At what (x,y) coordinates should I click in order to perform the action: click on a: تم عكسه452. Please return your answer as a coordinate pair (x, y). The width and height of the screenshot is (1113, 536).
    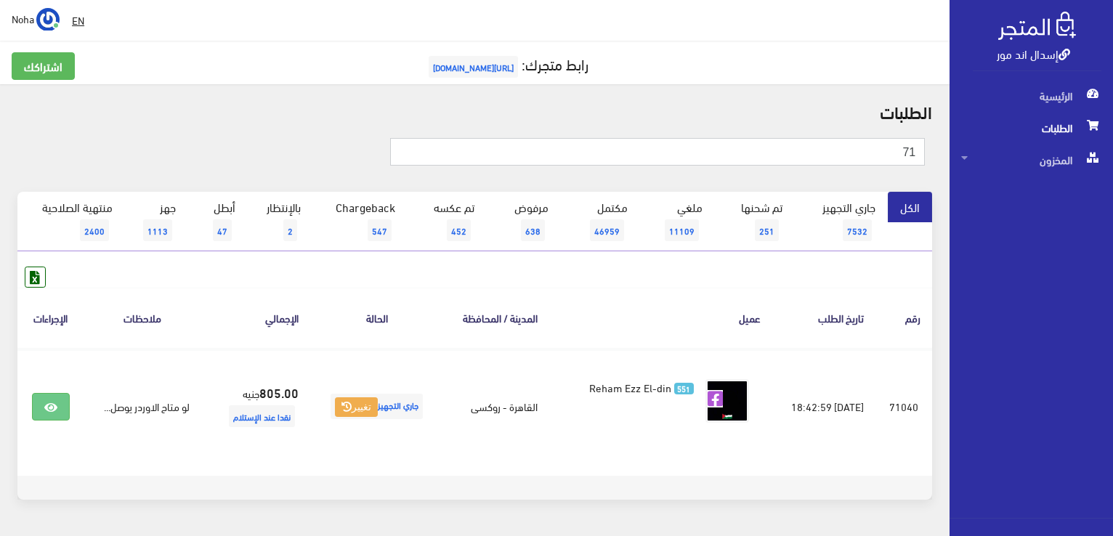
    Looking at the image, I should click on (447, 222).